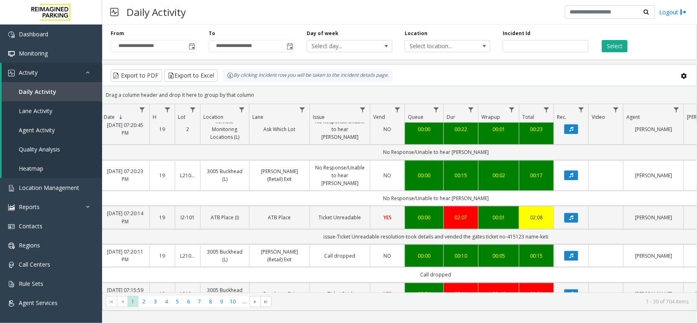 The width and height of the screenshot is (697, 323). Describe the element at coordinates (31, 226) in the screenshot. I see `span: Contacts` at that location.